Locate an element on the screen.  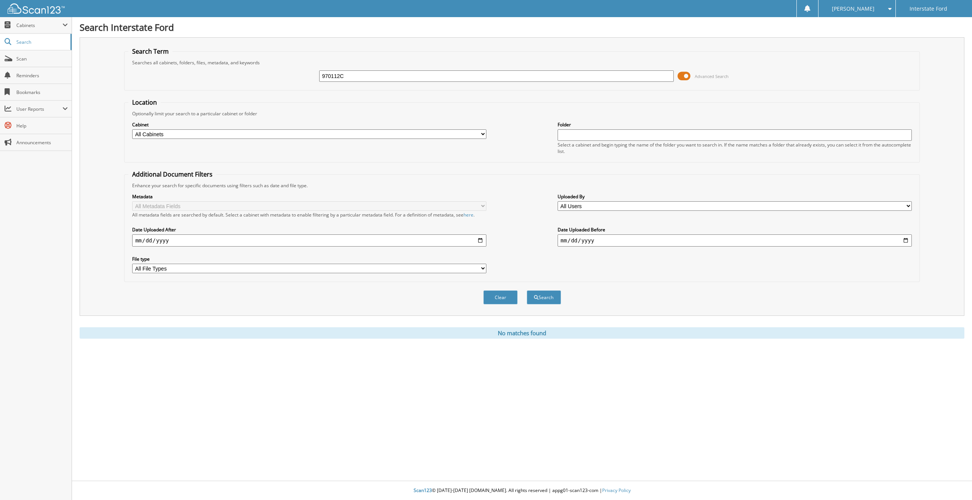
label: Folder is located at coordinates (734, 125).